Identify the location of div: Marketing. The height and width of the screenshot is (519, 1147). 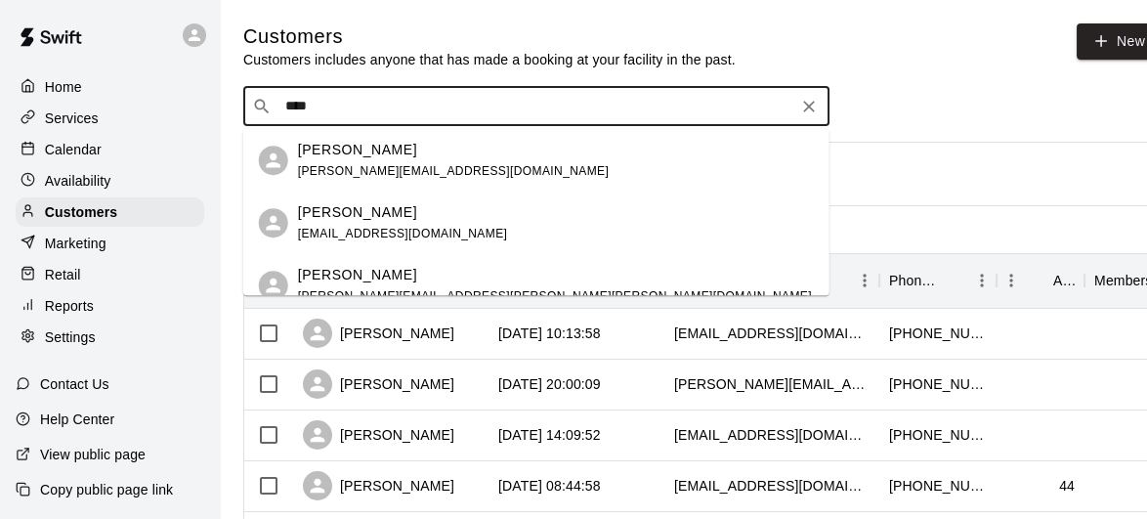
(109, 243).